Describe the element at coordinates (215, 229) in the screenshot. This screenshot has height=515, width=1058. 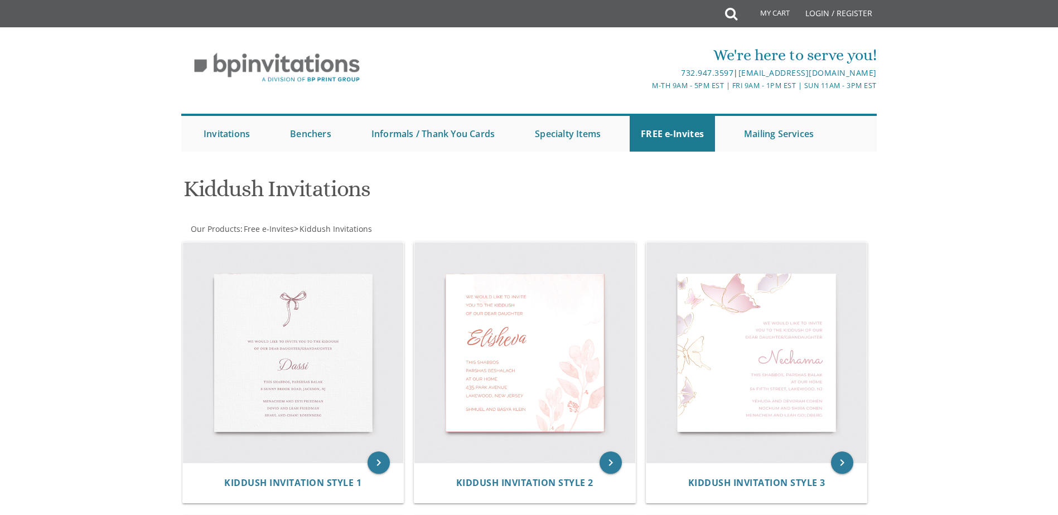
I see `a: Our Products` at that location.